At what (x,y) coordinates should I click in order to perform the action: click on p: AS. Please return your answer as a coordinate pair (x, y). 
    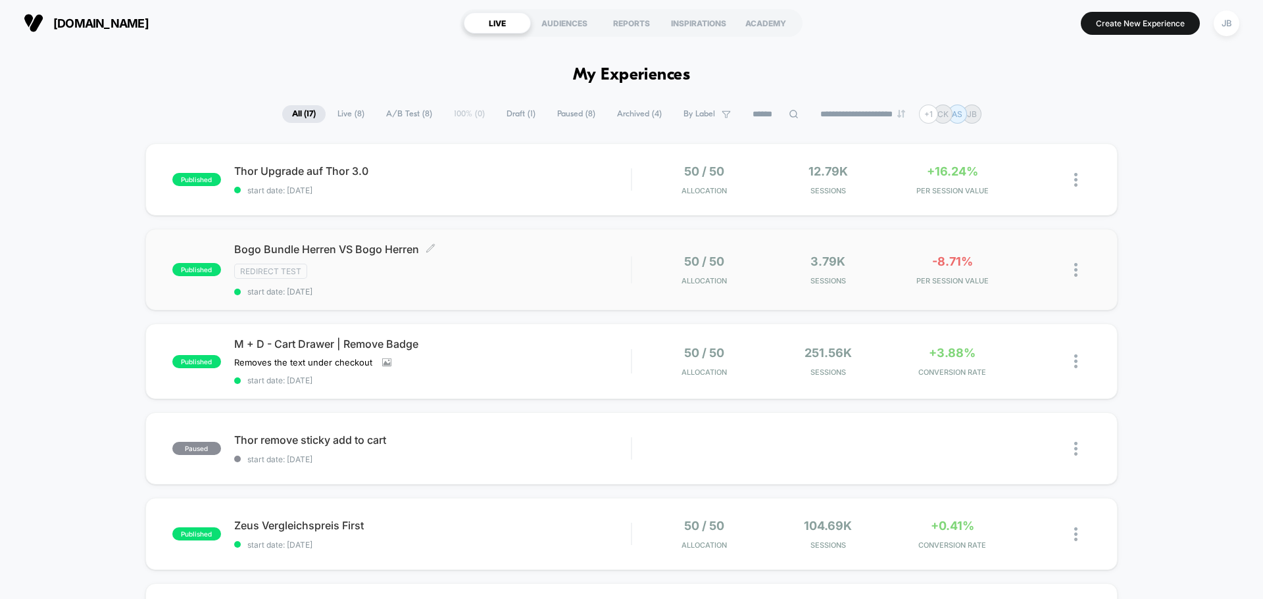
    Looking at the image, I should click on (957, 114).